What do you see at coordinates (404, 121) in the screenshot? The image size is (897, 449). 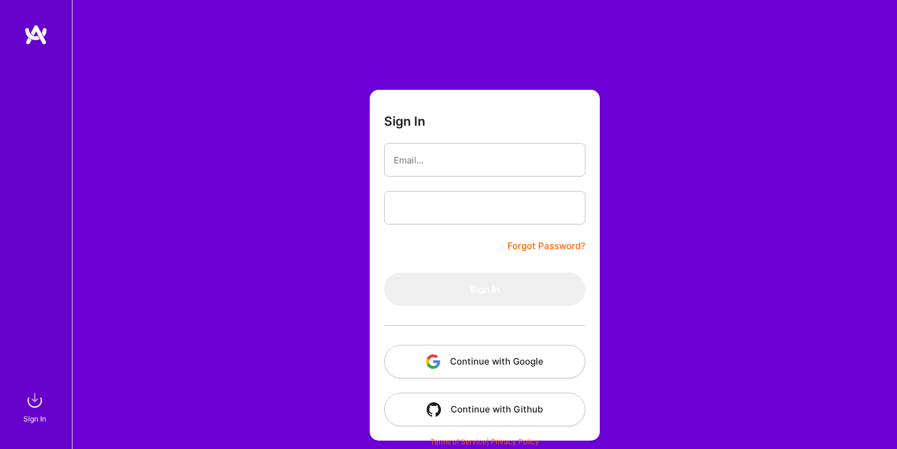 I see `h3: Sign In` at bounding box center [404, 121].